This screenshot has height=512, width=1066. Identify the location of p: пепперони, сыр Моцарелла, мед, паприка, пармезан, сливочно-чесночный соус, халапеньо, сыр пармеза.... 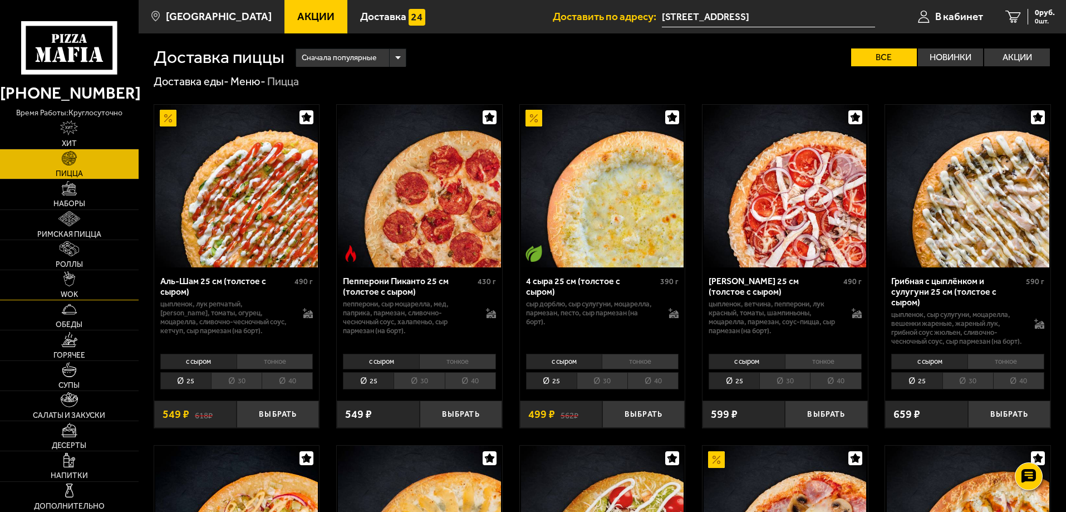
(409, 317).